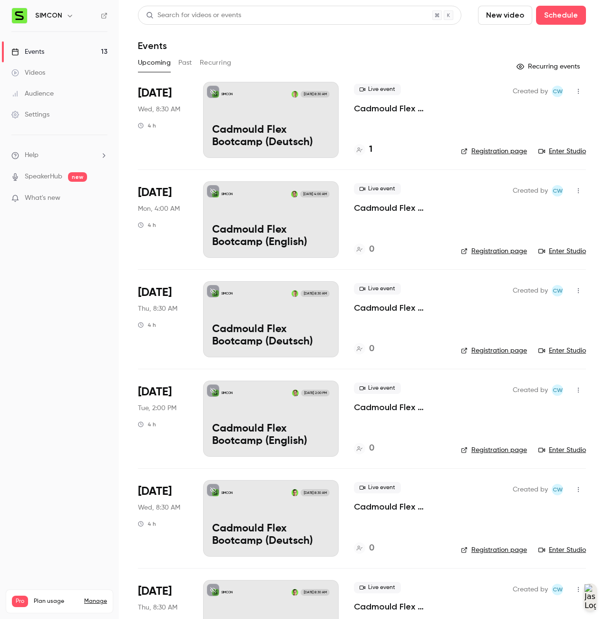 The width and height of the screenshot is (605, 619). What do you see at coordinates (163, 518) in the screenshot?
I see `div: Nov 12 Wed, 8:30 AM (Europe/Berlin)` at bounding box center [163, 518].